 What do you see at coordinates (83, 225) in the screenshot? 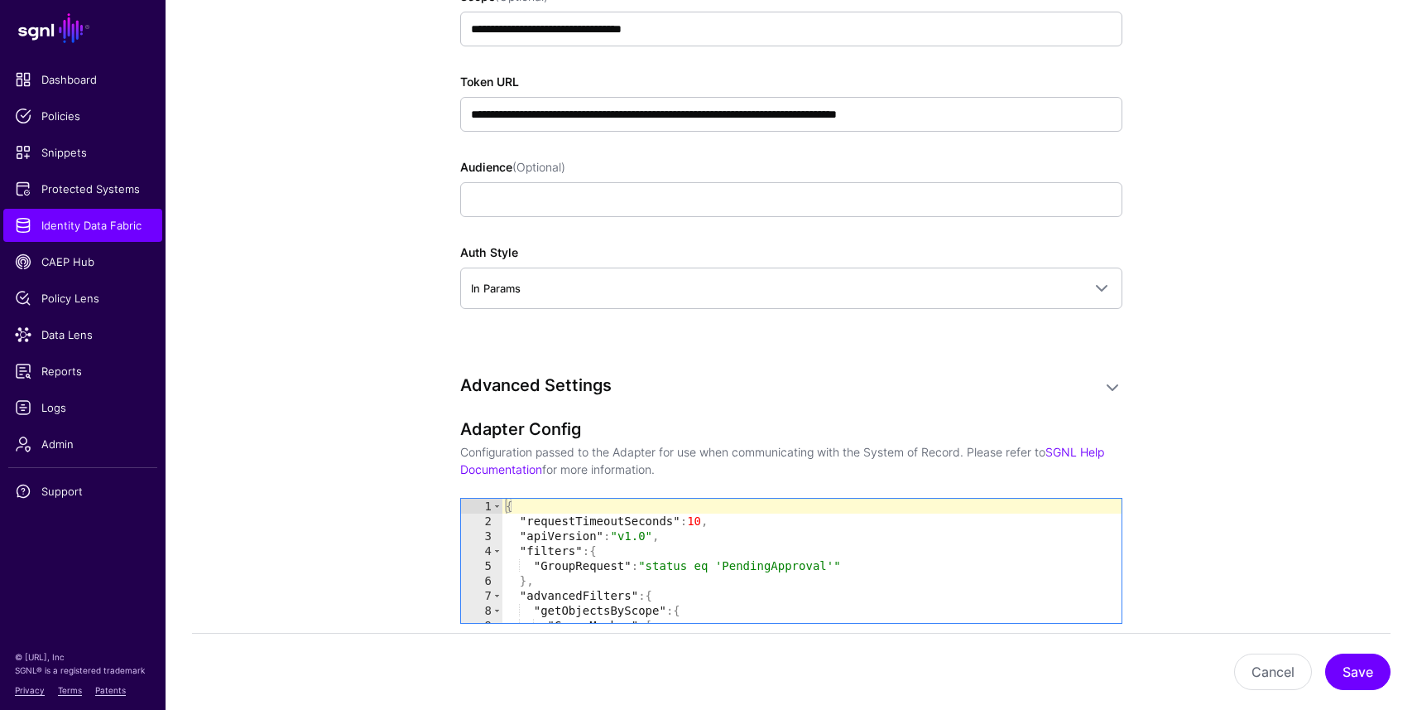
I see `a: Identity Data Fabric` at bounding box center [83, 225].